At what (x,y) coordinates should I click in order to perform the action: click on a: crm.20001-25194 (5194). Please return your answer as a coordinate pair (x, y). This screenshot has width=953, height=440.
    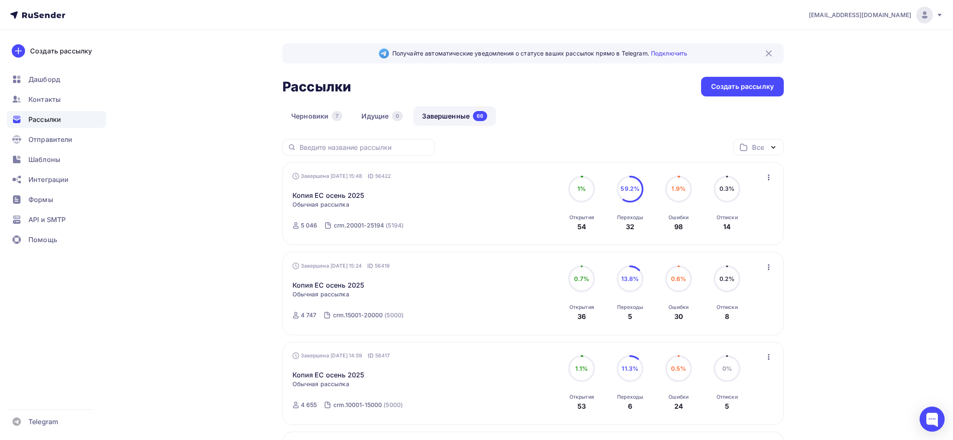
    Looking at the image, I should click on (368, 226).